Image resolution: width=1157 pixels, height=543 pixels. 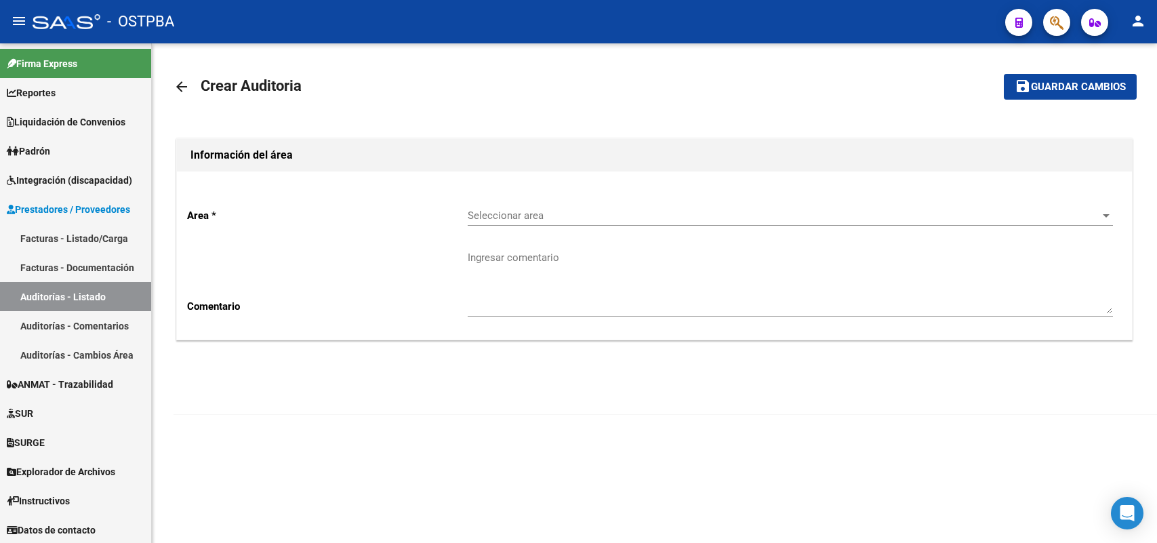 What do you see at coordinates (31, 93) in the screenshot?
I see `span: Reportes` at bounding box center [31, 93].